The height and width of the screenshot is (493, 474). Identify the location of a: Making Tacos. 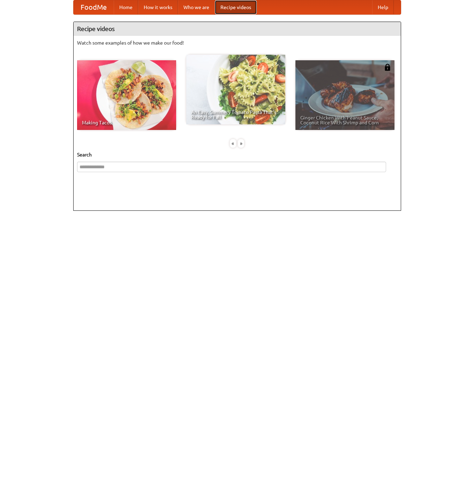
(127, 95).